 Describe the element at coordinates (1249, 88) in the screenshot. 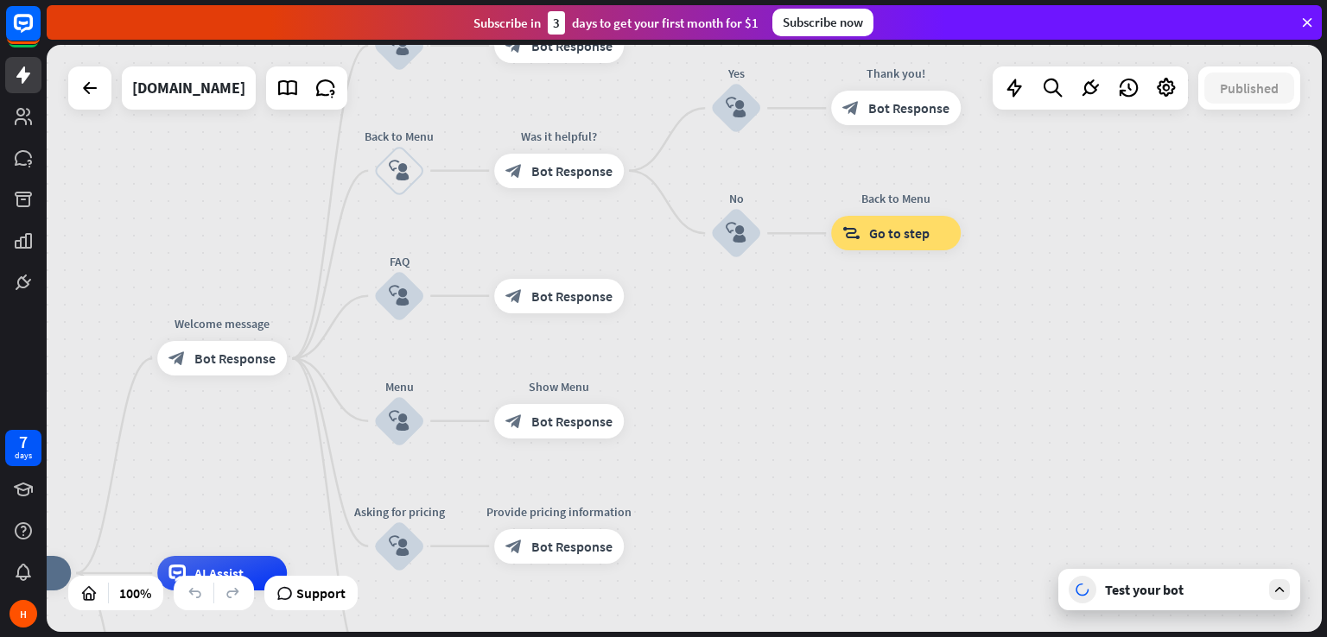

I see `button: Published` at that location.